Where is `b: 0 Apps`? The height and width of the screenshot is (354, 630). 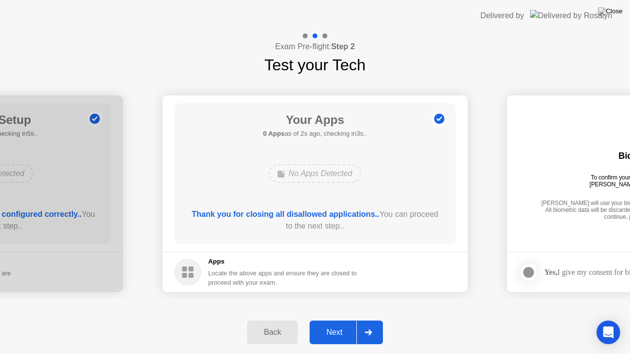 b: 0 Apps is located at coordinates (274, 133).